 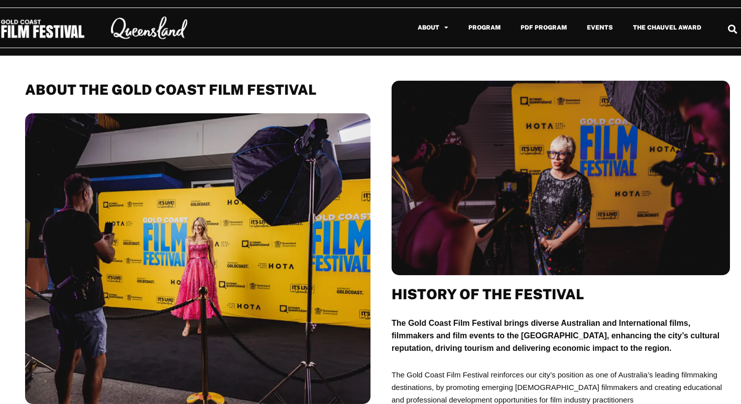 I want to click on a: PDF Program, so click(x=543, y=28).